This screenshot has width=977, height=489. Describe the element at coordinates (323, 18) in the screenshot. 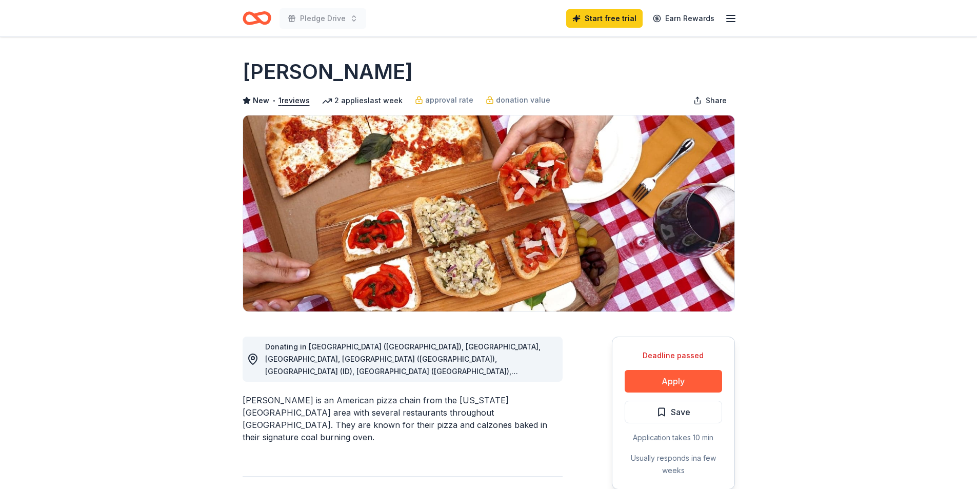

I see `button: Pledge Drive` at that location.